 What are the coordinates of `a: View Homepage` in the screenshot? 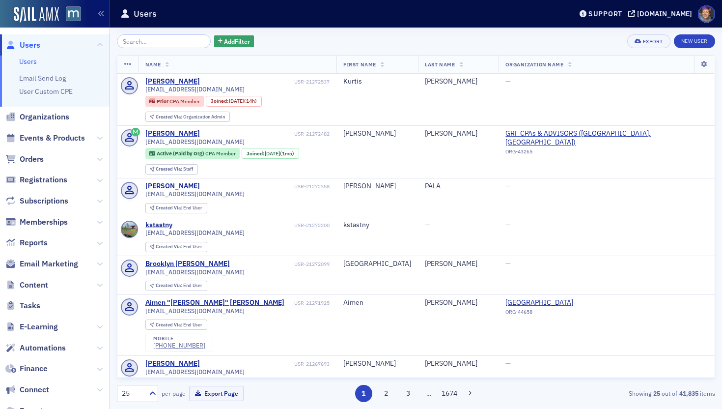 It's located at (70, 15).